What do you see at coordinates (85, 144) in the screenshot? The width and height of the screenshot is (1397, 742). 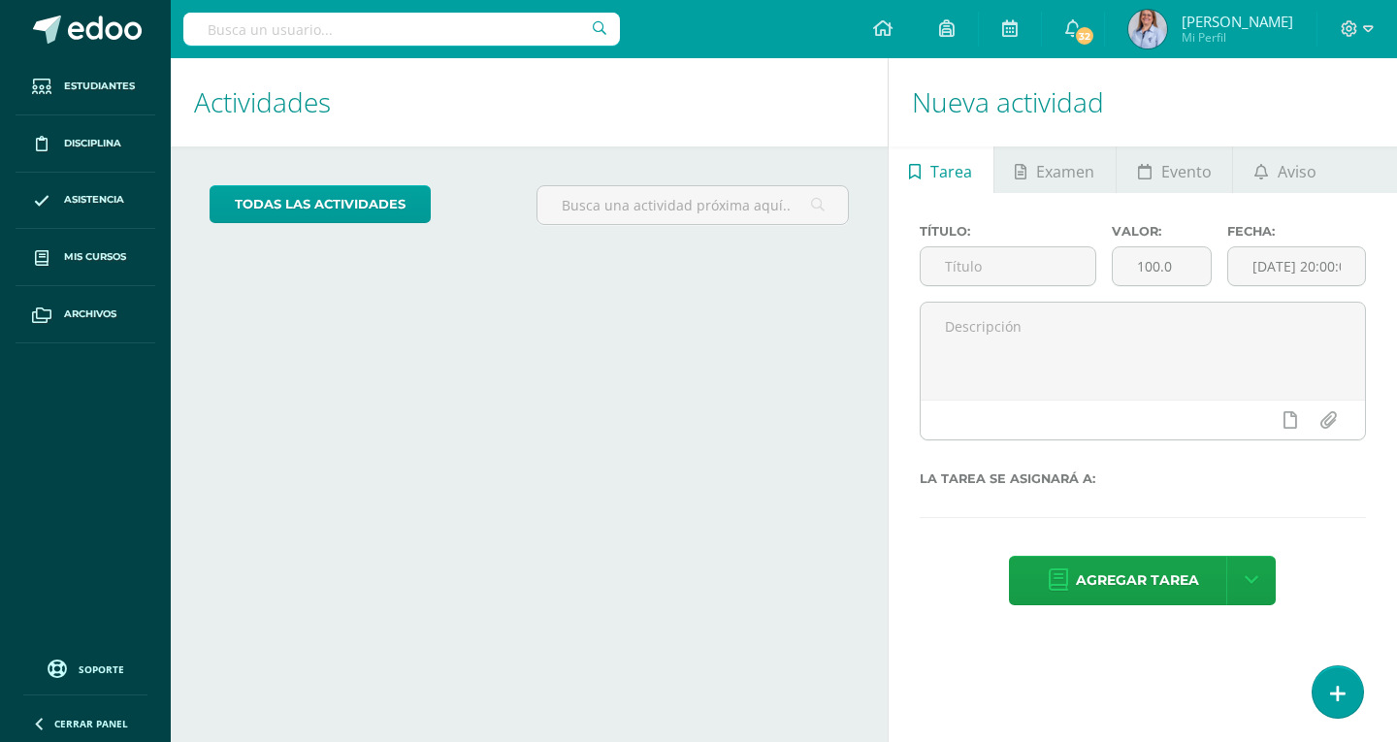 I see `a: Disciplina` at bounding box center [85, 144].